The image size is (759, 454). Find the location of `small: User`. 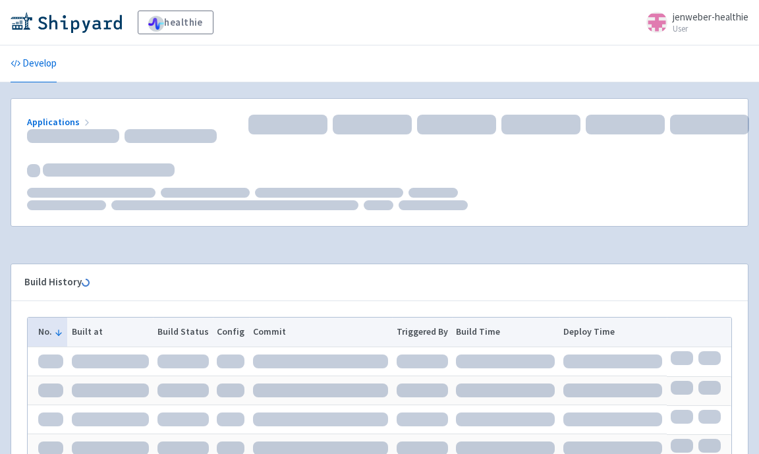

small: User is located at coordinates (710, 28).